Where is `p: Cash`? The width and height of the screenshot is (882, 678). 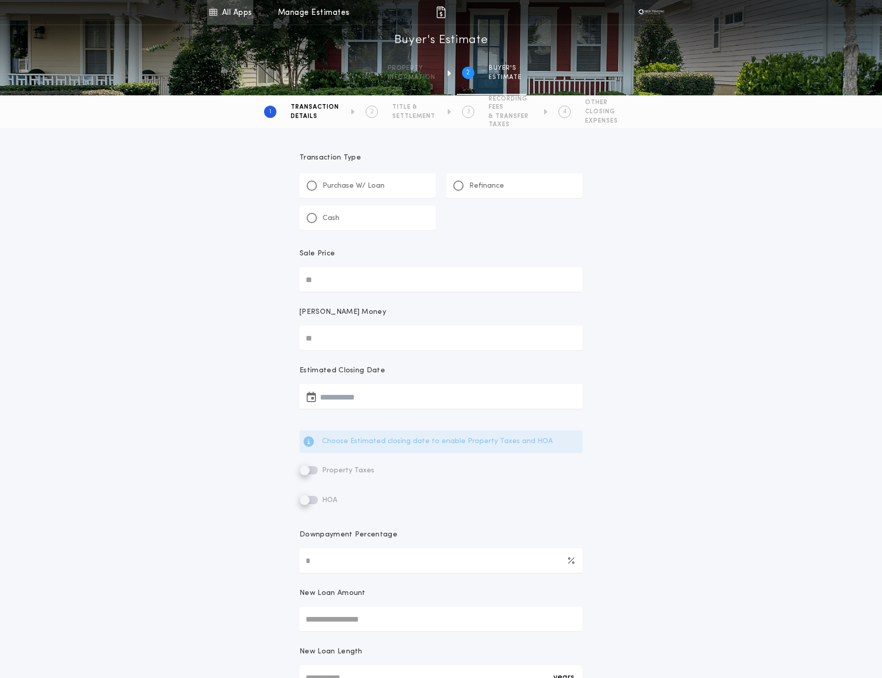
p: Cash is located at coordinates (331, 218).